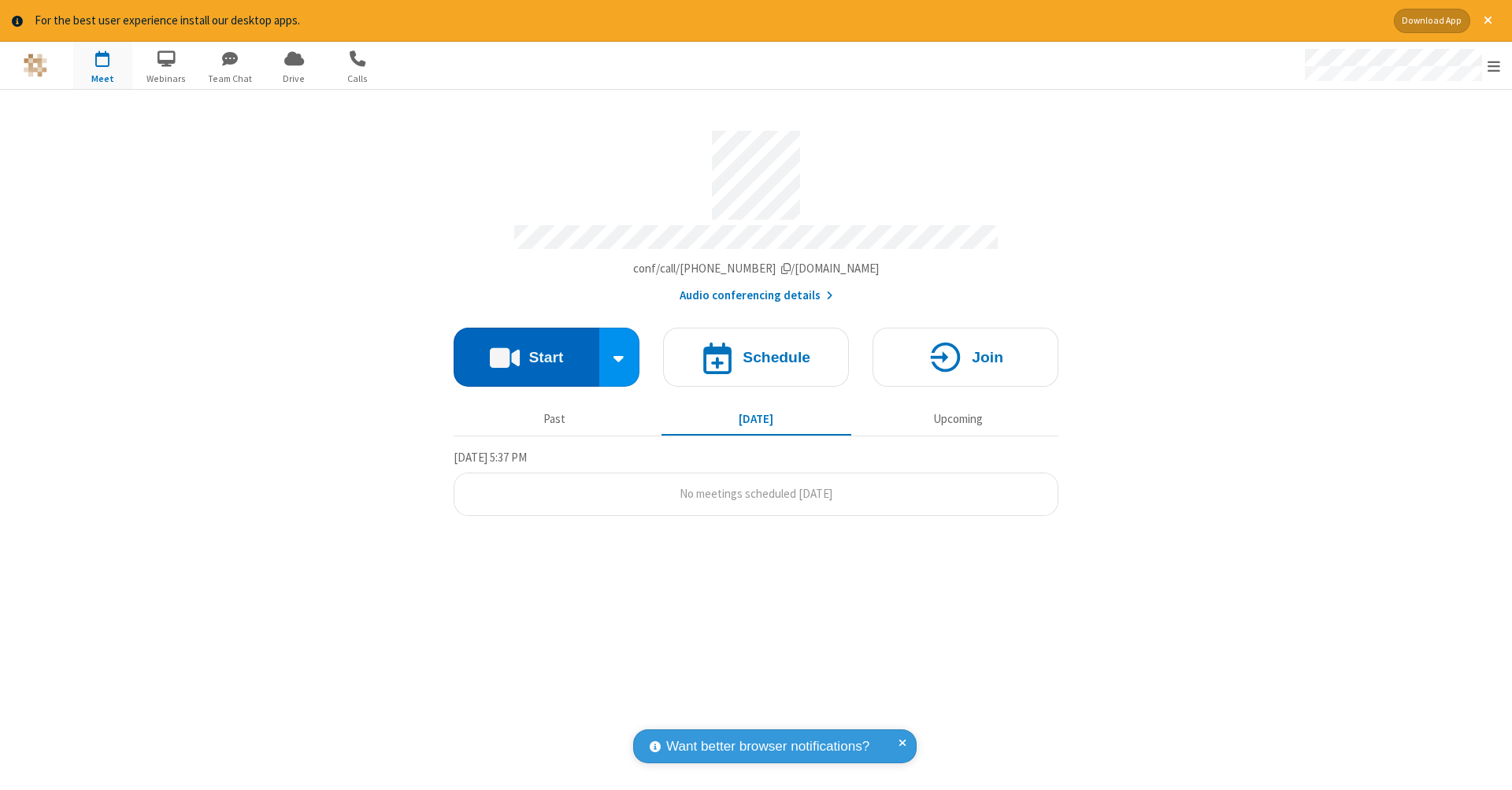 Image resolution: width=1512 pixels, height=790 pixels. Describe the element at coordinates (756, 268) in the screenshot. I see `span: Copy my meeting room link` at that location.